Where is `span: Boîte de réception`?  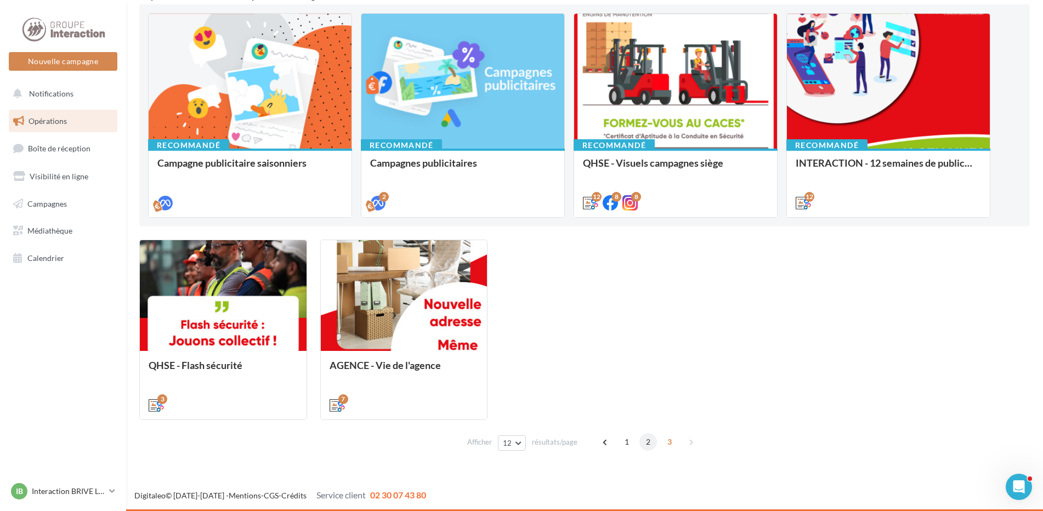
span: Boîte de réception is located at coordinates (59, 148).